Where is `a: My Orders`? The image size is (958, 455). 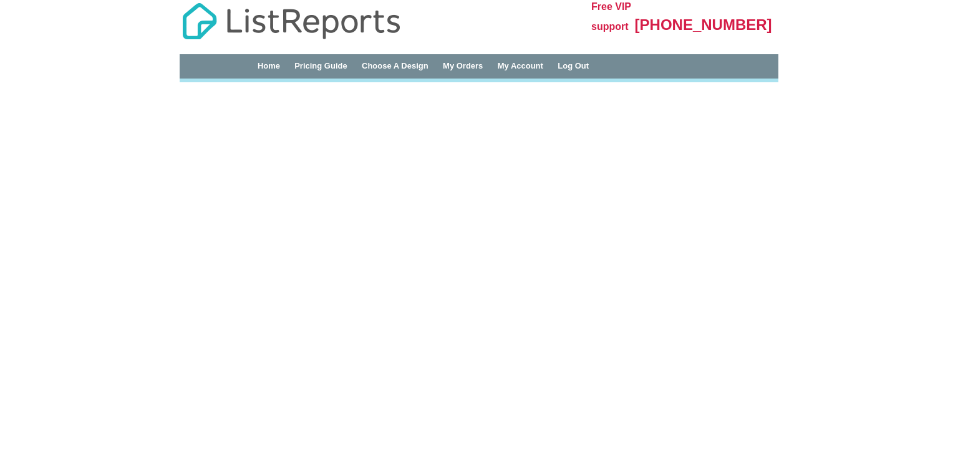
a: My Orders is located at coordinates (463, 66).